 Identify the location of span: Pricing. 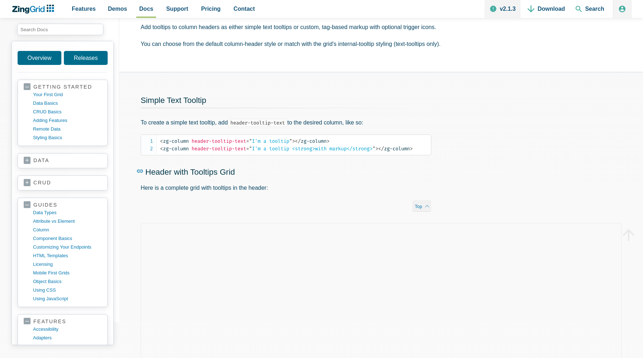
(211, 9).